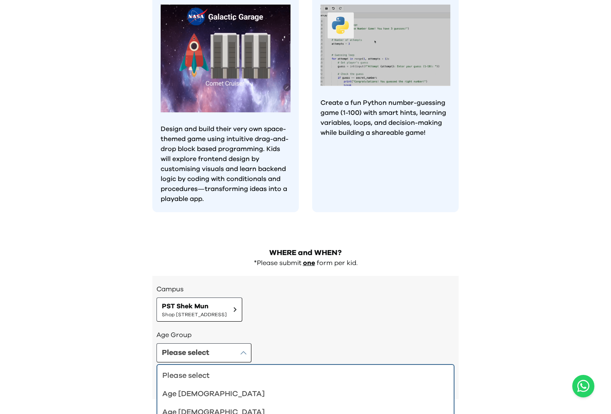 This screenshot has width=611, height=414. I want to click on div: *Please submit form per kid., so click(306, 263).